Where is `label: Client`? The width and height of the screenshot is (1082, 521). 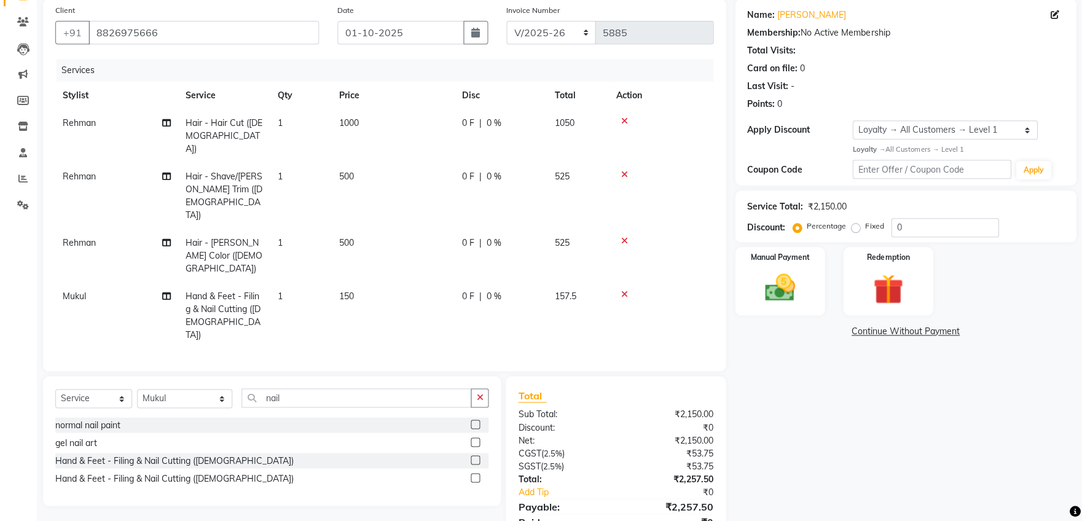
label: Client is located at coordinates (65, 10).